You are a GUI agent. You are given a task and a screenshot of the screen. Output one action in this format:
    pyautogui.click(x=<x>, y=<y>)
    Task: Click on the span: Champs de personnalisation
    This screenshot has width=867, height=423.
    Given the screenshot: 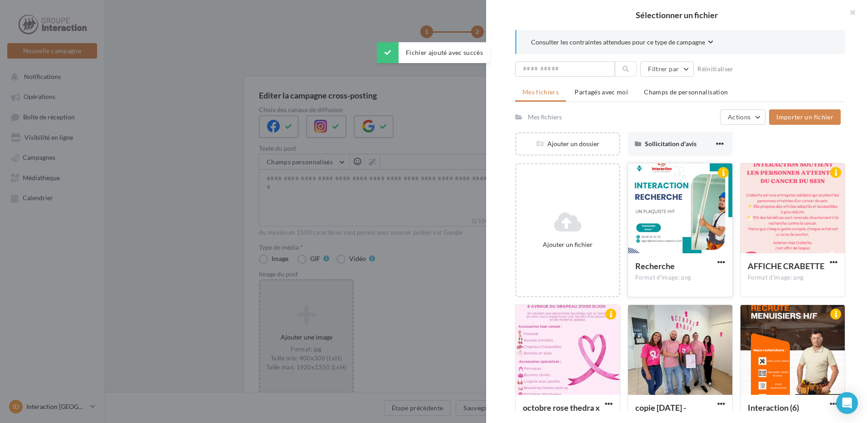 What is the action you would take?
    pyautogui.click(x=686, y=92)
    